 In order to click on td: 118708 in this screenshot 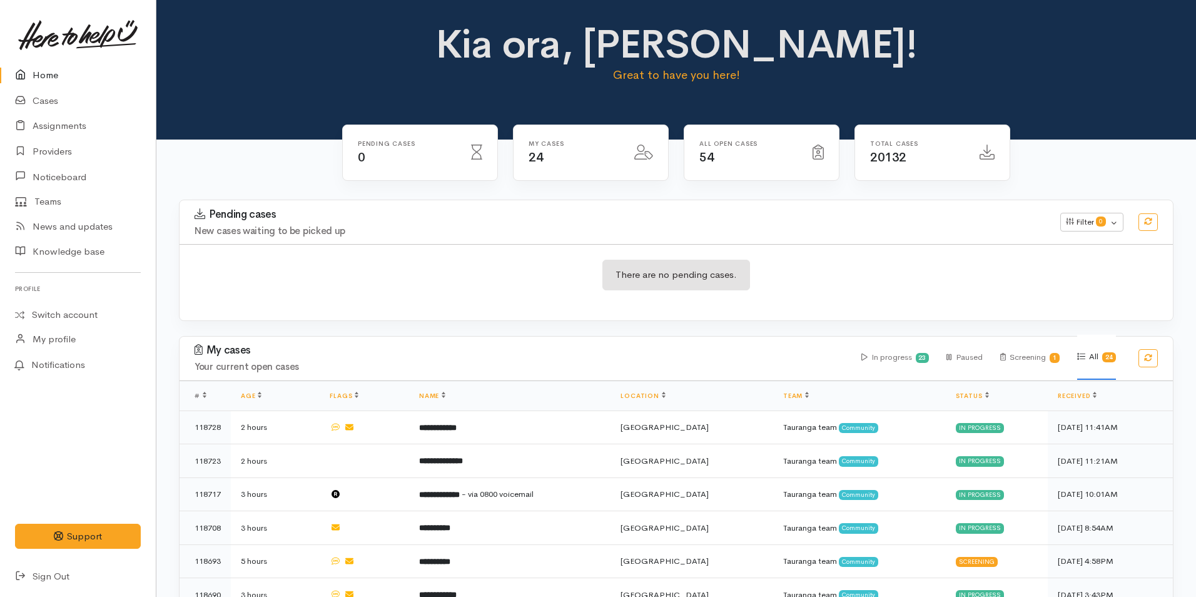, I will do `click(205, 528)`.